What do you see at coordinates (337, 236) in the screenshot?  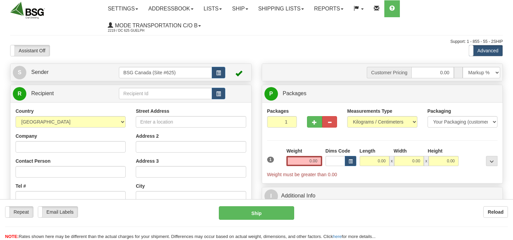 I see `a: here` at bounding box center [337, 236].